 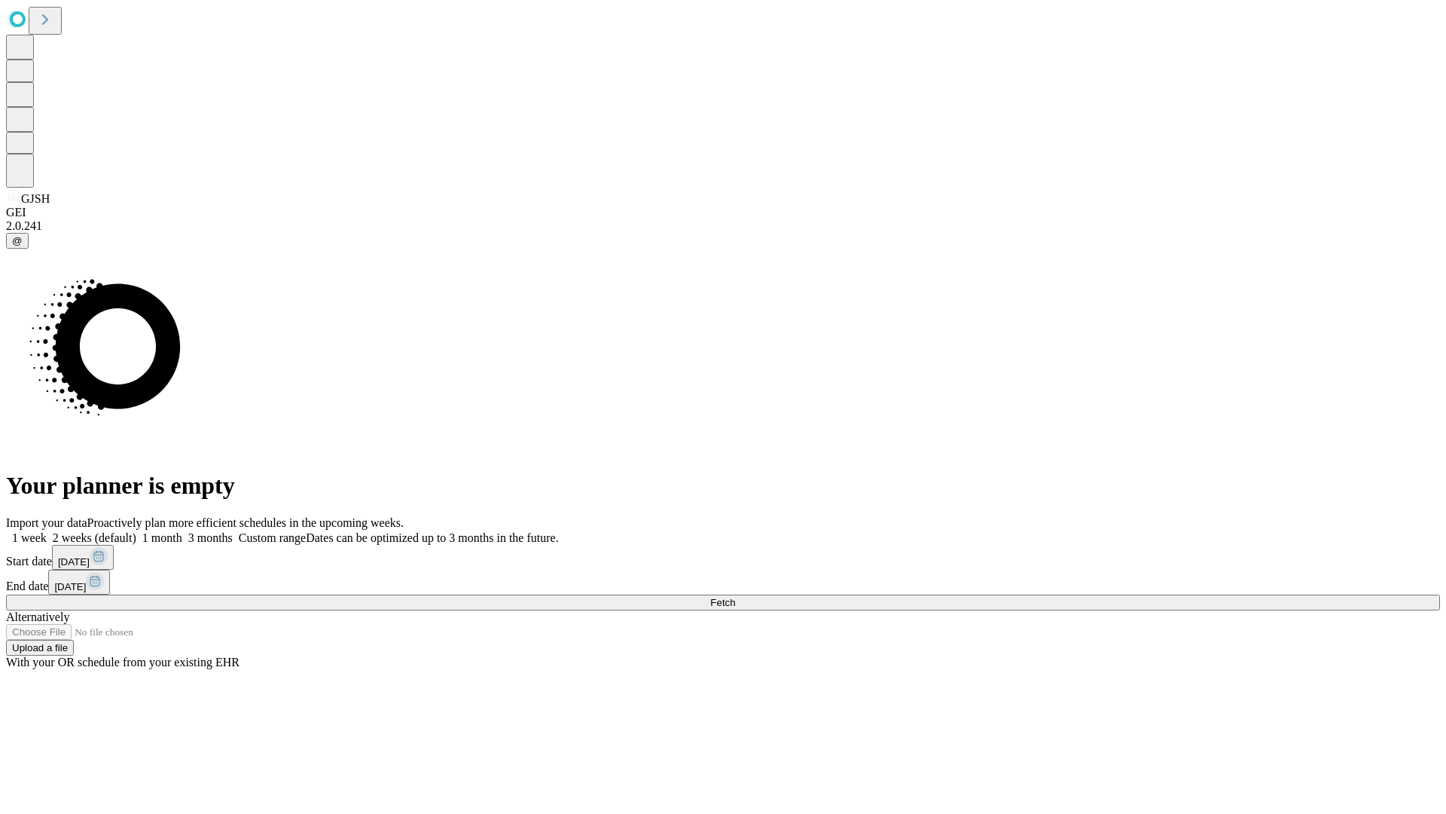 What do you see at coordinates (35, 198) in the screenshot?
I see `span: GJSH` at bounding box center [35, 198].